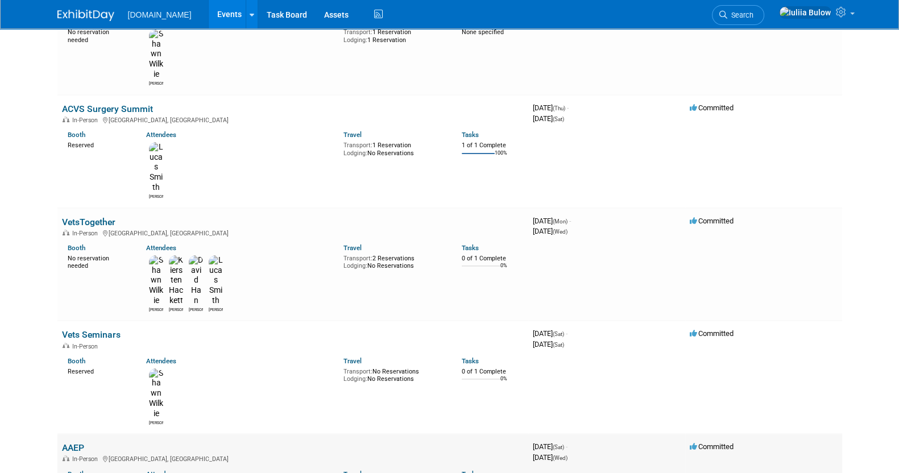 Image resolution: width=899 pixels, height=473 pixels. What do you see at coordinates (738, 15) in the screenshot?
I see `a: Search` at bounding box center [738, 15].